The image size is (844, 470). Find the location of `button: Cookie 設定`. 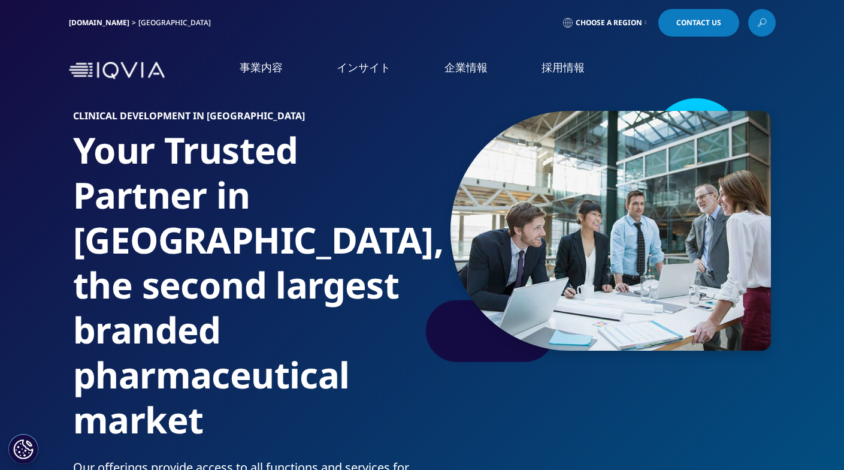

button: Cookie 設定 is located at coordinates (23, 449).